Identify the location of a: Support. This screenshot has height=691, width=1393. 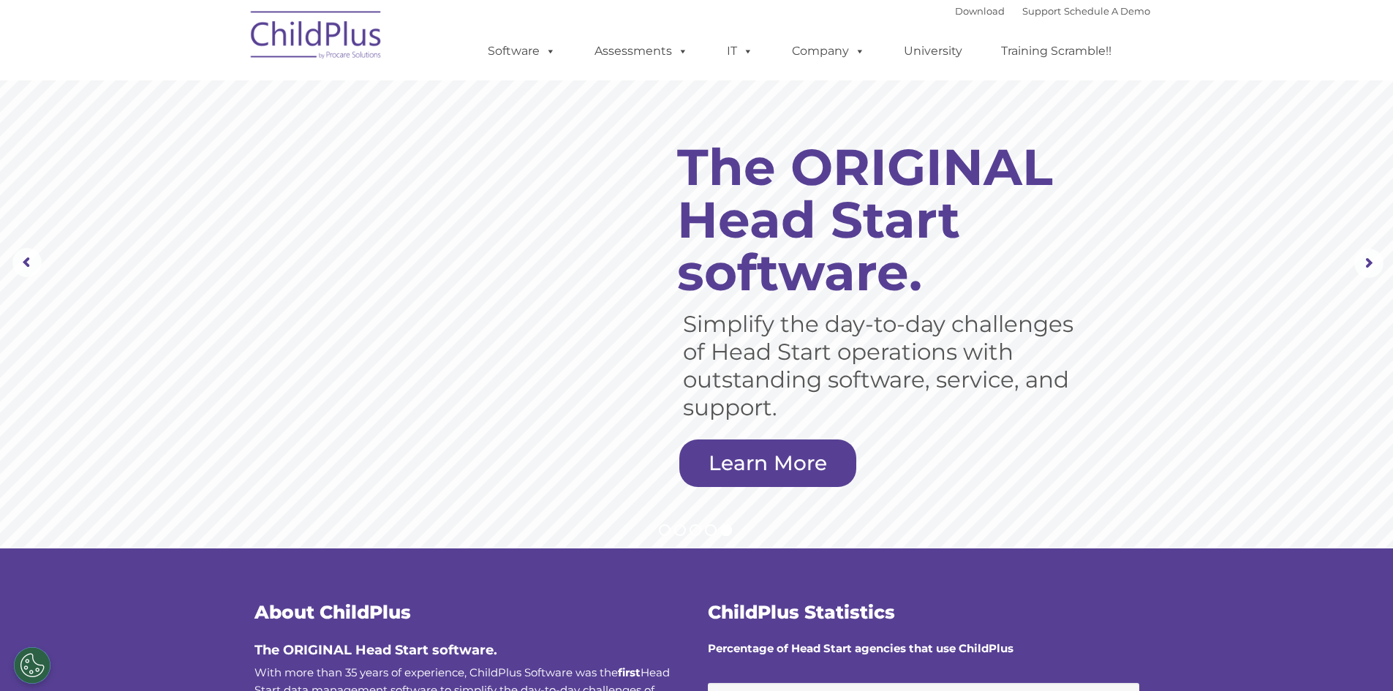
(1041, 11).